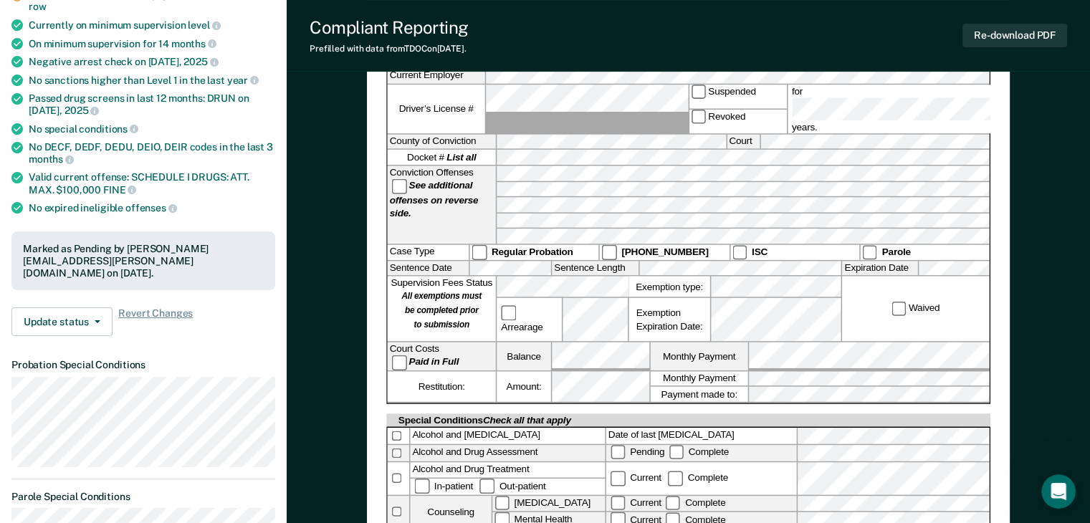 This screenshot has height=523, width=1090. What do you see at coordinates (508, 313) in the screenshot?
I see `input: Arrearage` at bounding box center [508, 313].